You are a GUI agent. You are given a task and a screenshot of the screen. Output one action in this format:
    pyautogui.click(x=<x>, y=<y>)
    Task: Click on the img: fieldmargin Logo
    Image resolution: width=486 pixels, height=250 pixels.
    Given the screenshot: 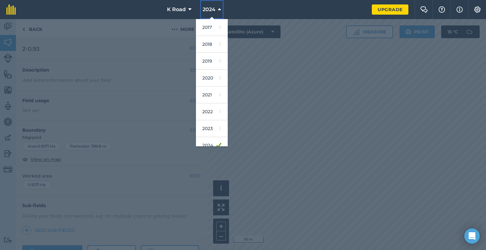 What is the action you would take?
    pyautogui.click(x=11, y=10)
    